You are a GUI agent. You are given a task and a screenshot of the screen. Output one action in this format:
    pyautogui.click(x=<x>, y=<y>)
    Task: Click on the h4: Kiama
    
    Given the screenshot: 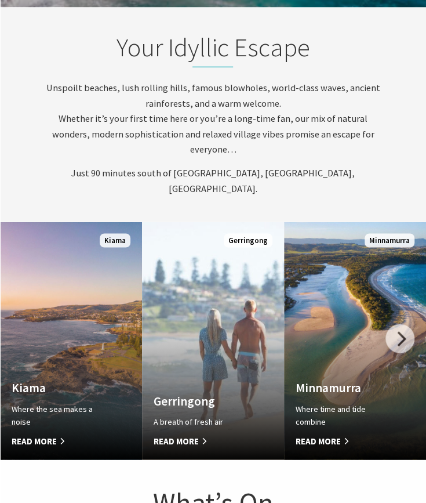 What is the action you would take?
    pyautogui.click(x=60, y=387)
    